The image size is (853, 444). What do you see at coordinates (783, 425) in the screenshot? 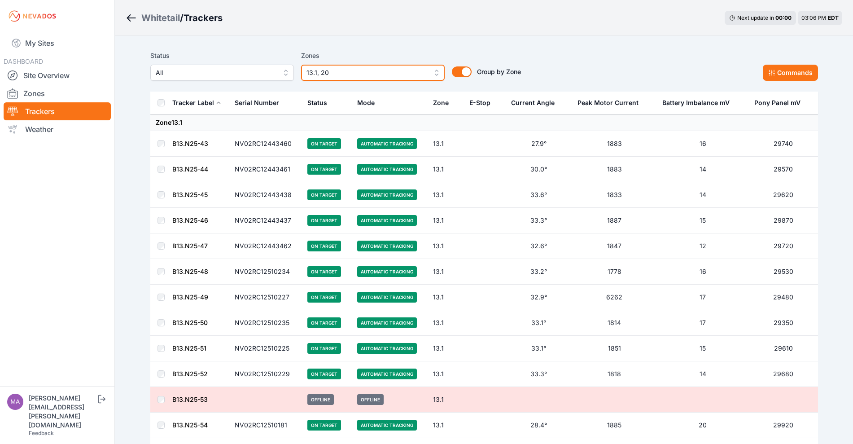
I see `td: 29920` at bounding box center [783, 425].